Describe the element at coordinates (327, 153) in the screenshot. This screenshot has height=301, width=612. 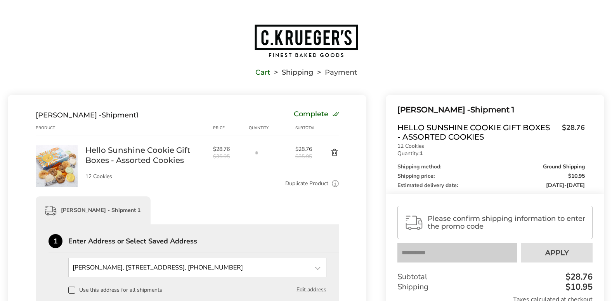
I see `button: Delete product` at that location.